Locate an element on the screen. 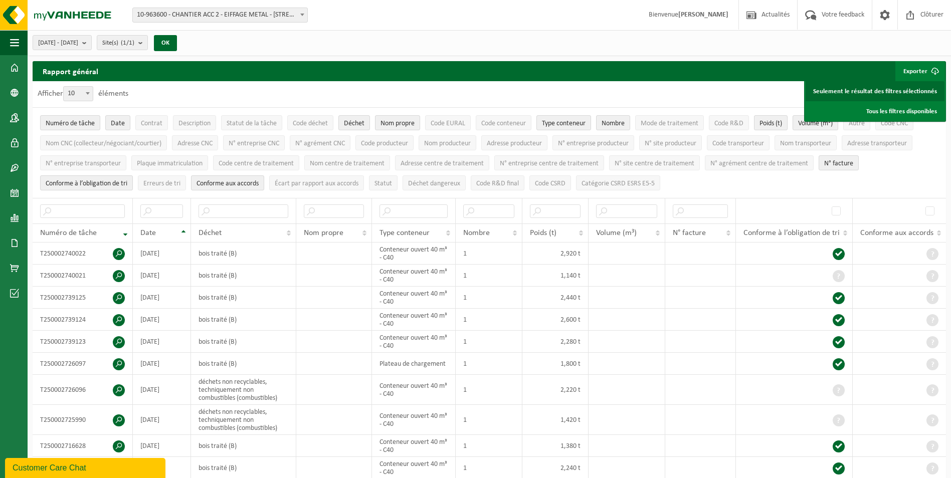  button: Conforme à l’obligation de tri : Activate to sort is located at coordinates (86, 183).